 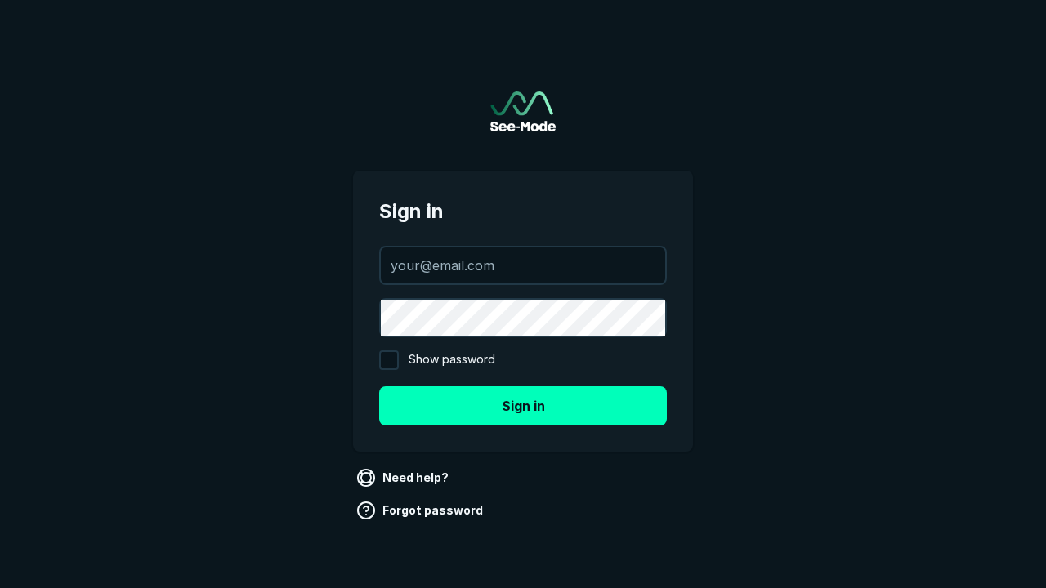 What do you see at coordinates (452, 360) in the screenshot?
I see `span: Show password` at bounding box center [452, 360].